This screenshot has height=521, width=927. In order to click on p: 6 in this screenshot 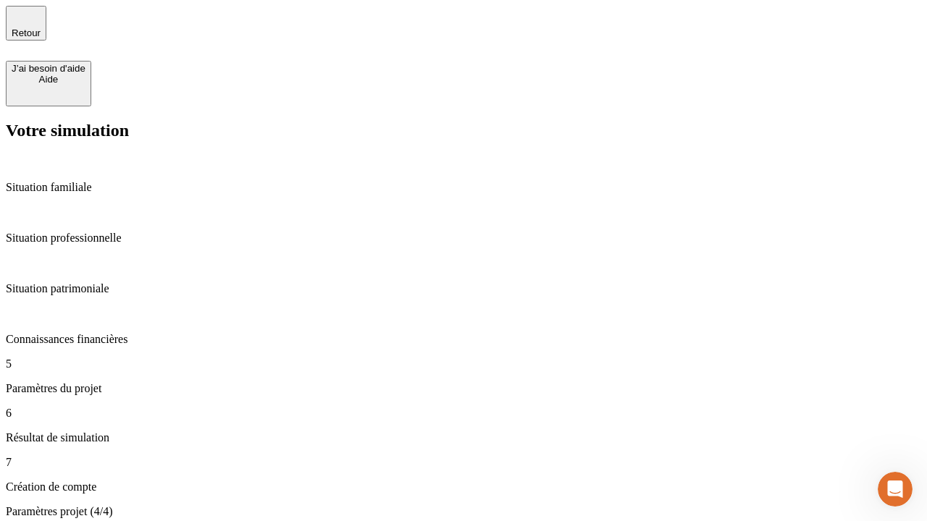, I will do `click(463, 413)`.